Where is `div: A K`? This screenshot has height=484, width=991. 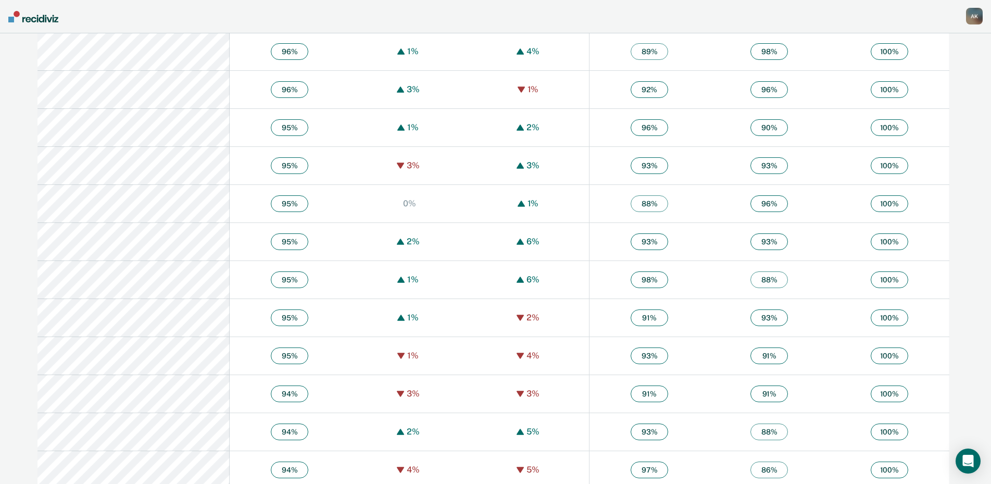 div: A K is located at coordinates (975, 16).